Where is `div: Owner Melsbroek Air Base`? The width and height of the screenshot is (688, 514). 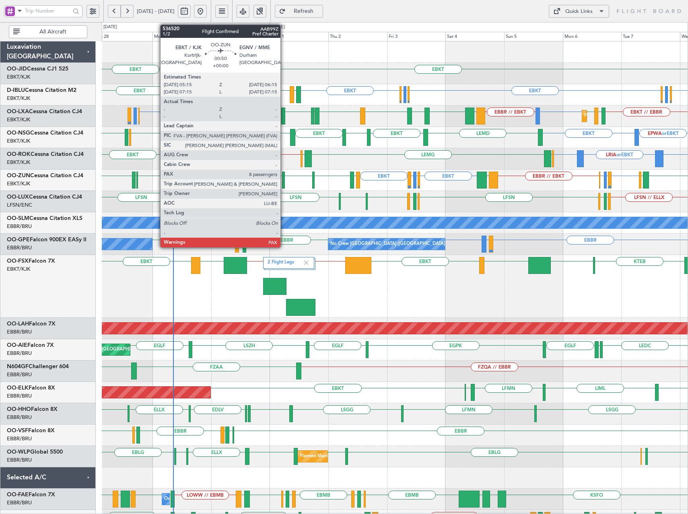 div: Owner Melsbroek Air Base is located at coordinates (192, 499).